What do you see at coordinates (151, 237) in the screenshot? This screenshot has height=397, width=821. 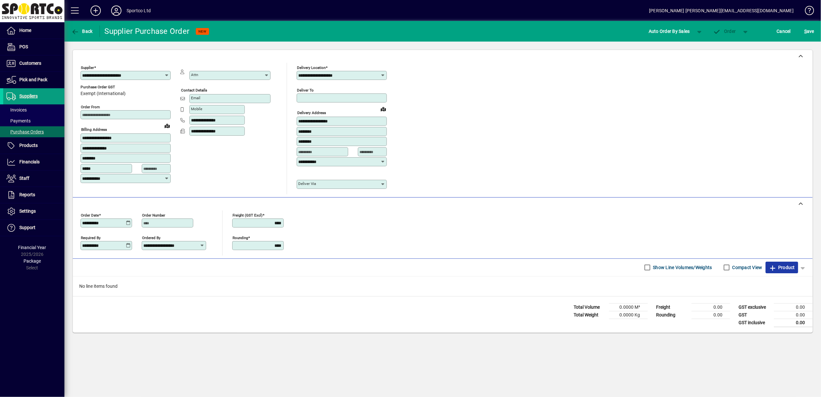 I see `mat-label: Ordered by` at bounding box center [151, 237].